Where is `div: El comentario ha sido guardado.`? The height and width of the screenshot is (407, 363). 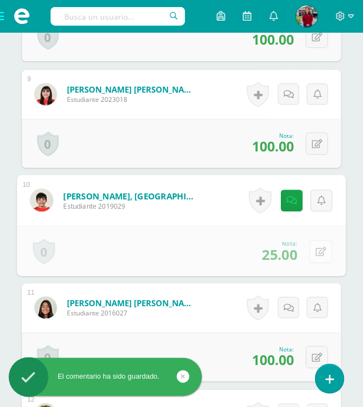 div: El comentario ha sido guardado. is located at coordinates (105, 377).